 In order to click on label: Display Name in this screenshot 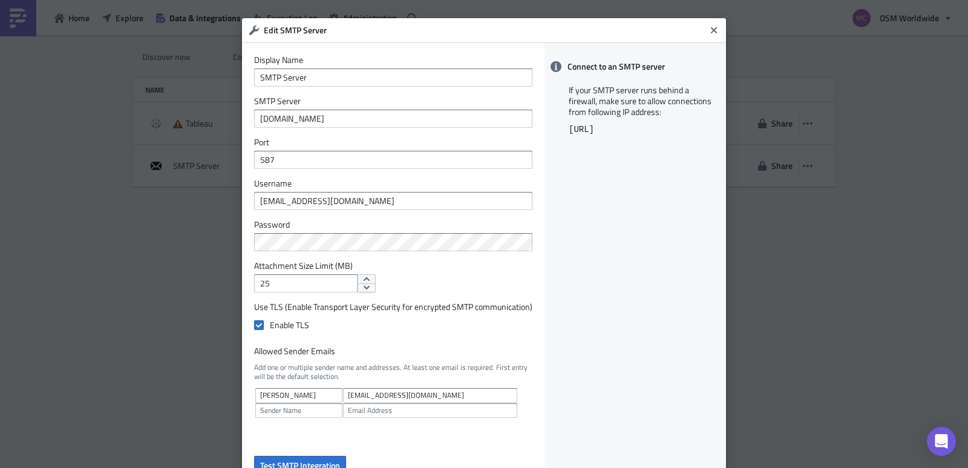, I will do `click(393, 60)`.